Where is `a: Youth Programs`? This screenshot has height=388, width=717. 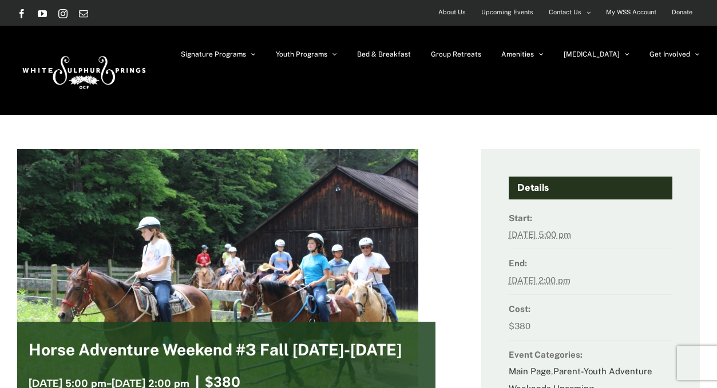 a: Youth Programs is located at coordinates (306, 54).